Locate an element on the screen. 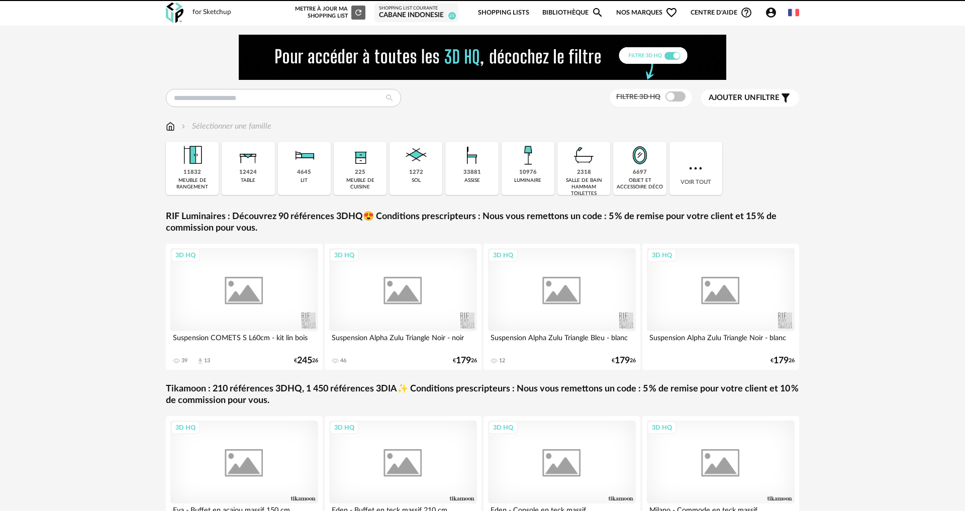 The image size is (965, 511). img: Meuble%20de%20rangement.png is located at coordinates (193, 155).